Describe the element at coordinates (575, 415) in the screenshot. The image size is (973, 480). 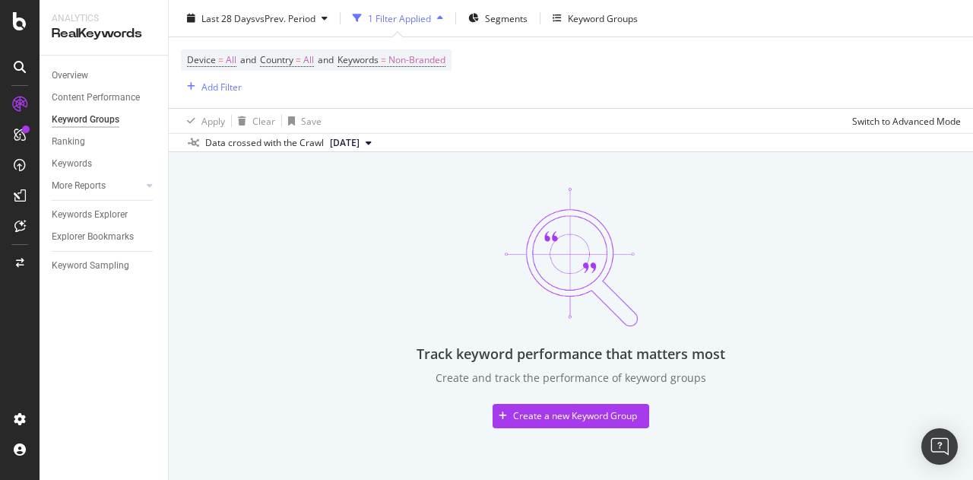
I see `div: Create a new Keyword Group` at that location.